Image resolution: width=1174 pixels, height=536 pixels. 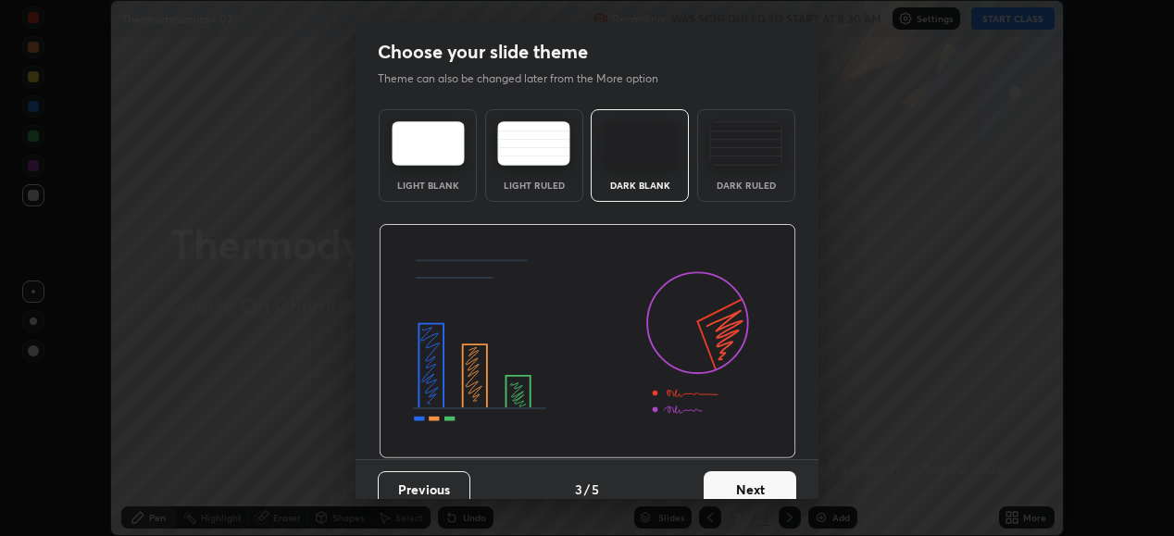 What do you see at coordinates (534, 185) in the screenshot?
I see `div: Light Ruled` at bounding box center [534, 185].